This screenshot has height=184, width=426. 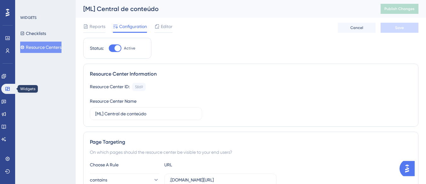 What do you see at coordinates (356, 28) in the screenshot?
I see `button: Cancel` at bounding box center [356, 28].